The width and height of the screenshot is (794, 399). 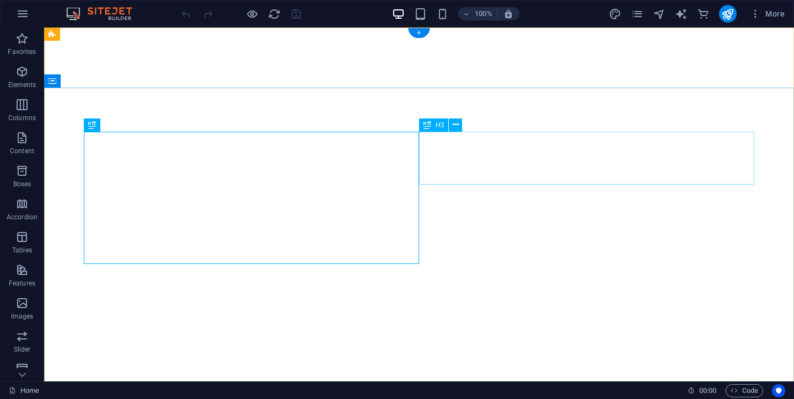 What do you see at coordinates (22, 250) in the screenshot?
I see `p: Tables` at bounding box center [22, 250].